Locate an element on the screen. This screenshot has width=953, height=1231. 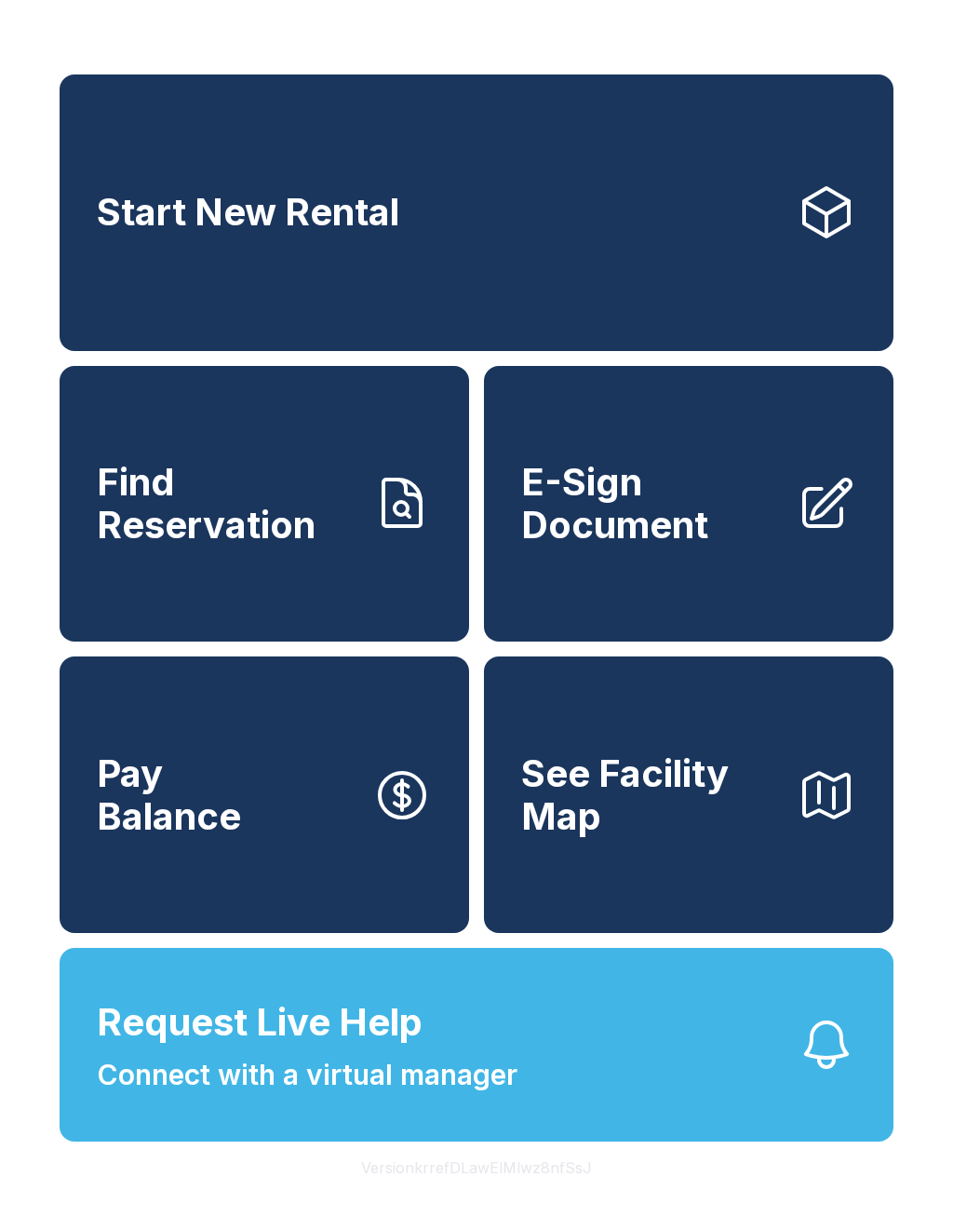
span: E-Sign Document is located at coordinates (652, 503).